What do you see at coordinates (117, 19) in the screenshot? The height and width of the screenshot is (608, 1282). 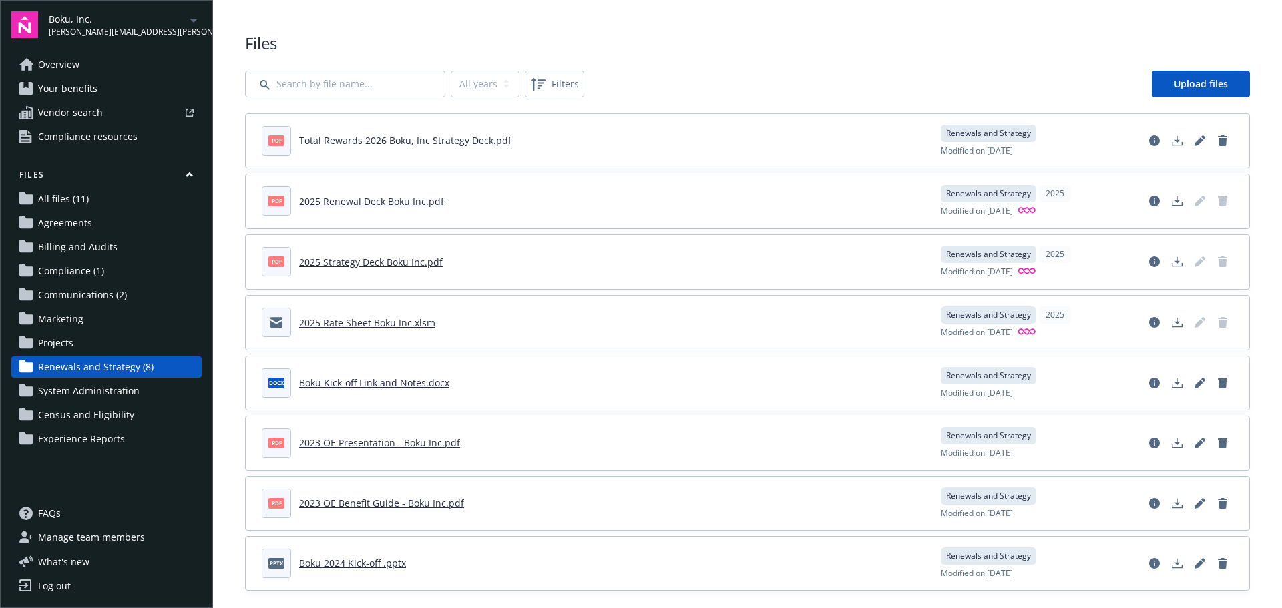 I see `span: Boku, Inc.` at bounding box center [117, 19].